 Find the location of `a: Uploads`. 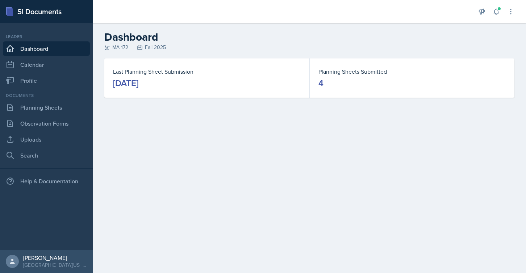

a: Uploads is located at coordinates (46, 139).